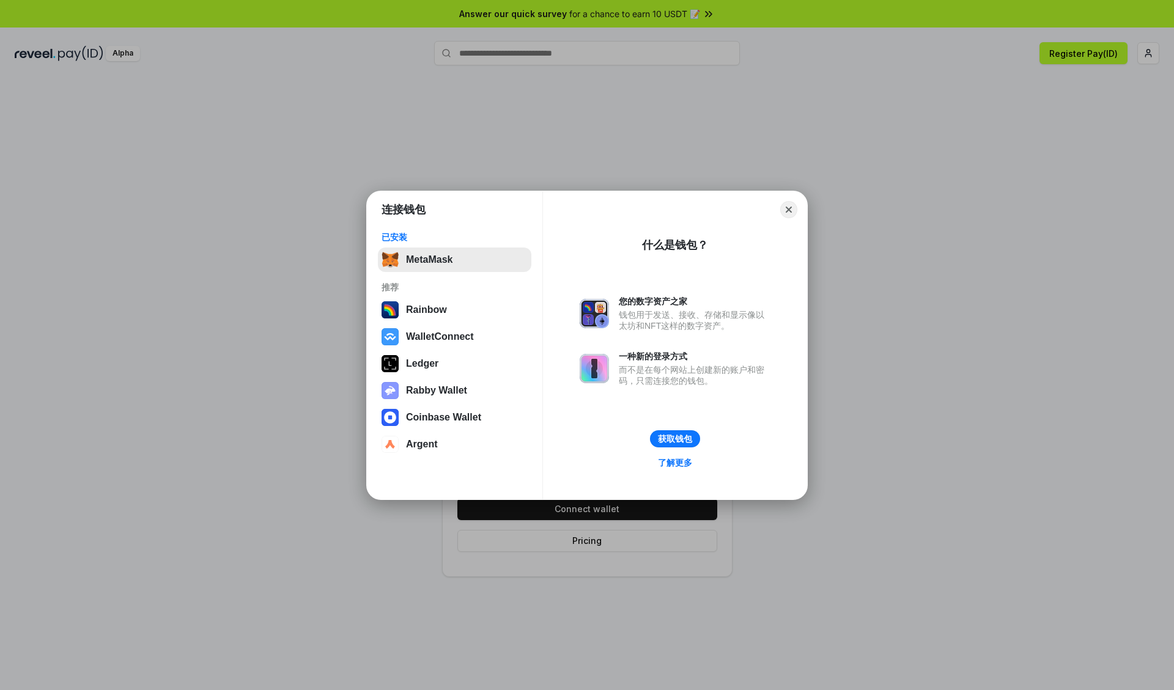 The width and height of the screenshot is (1174, 690). I want to click on button: Coinbase Wallet, so click(454, 418).